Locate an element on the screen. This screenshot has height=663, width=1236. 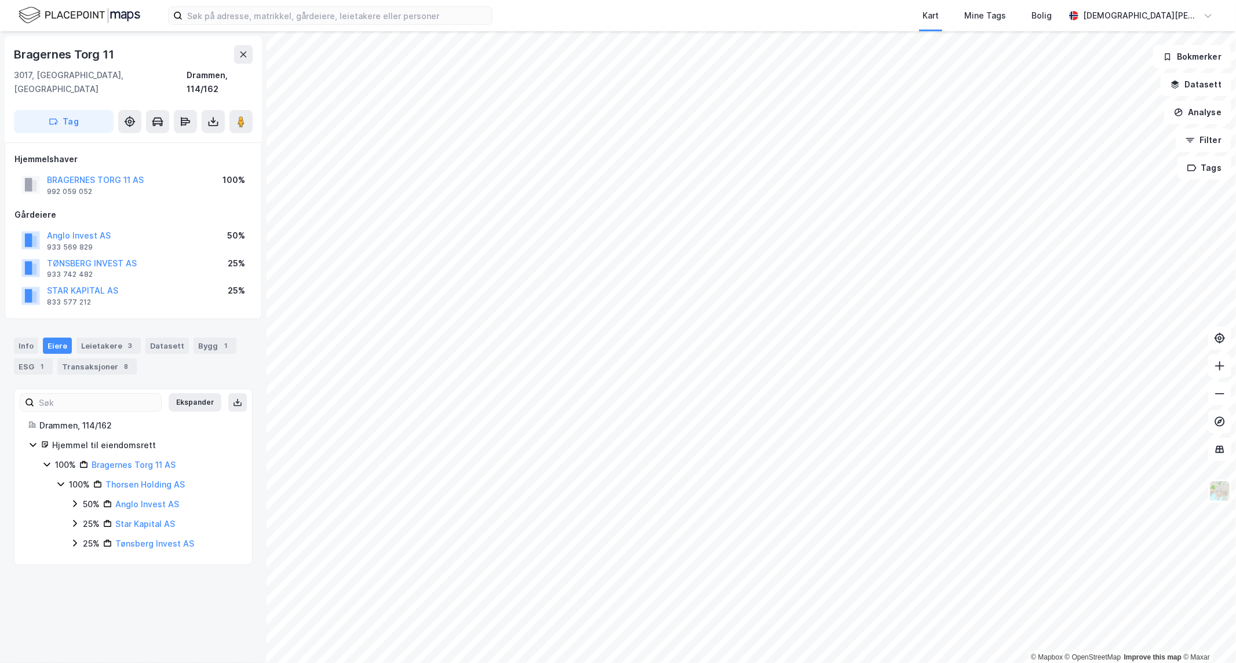
div: ESG is located at coordinates (33, 367).